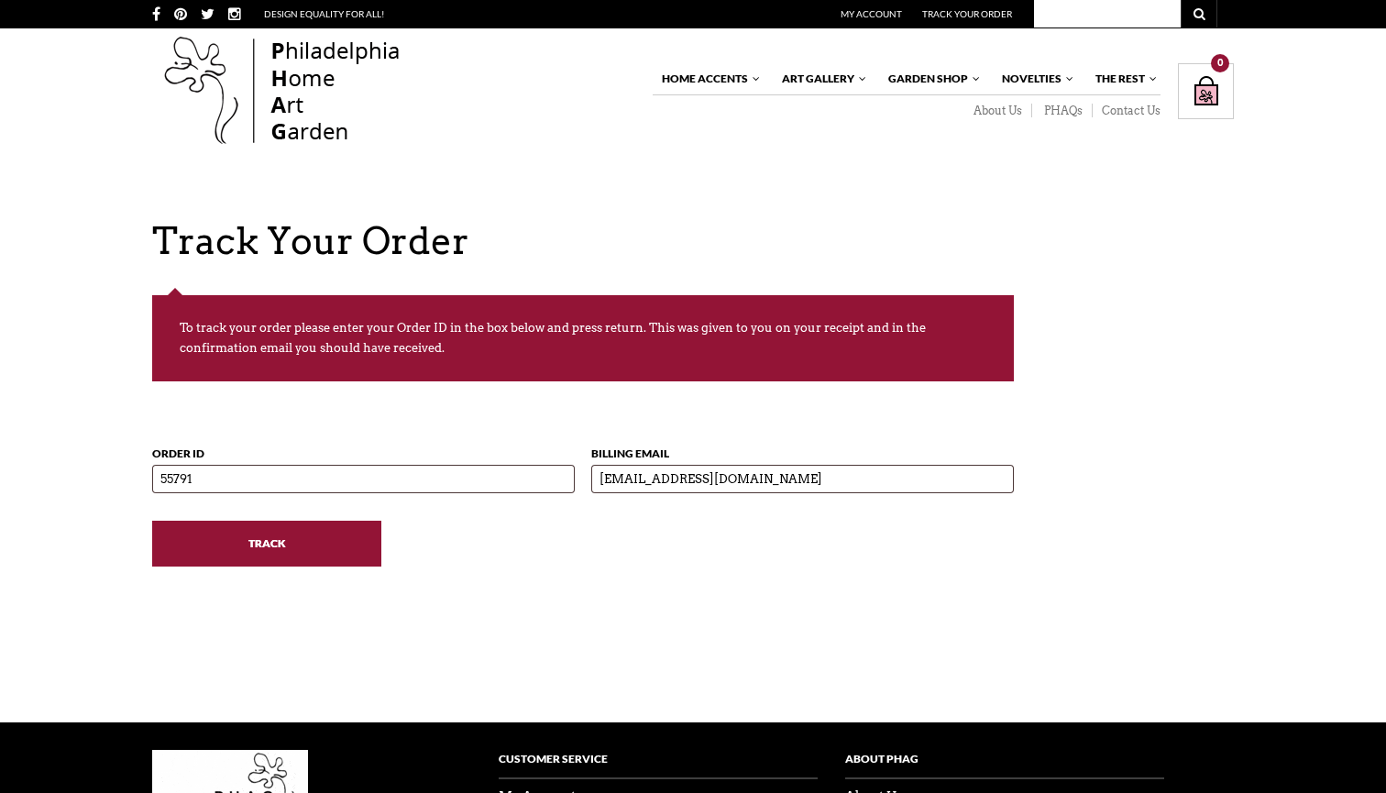 The width and height of the screenshot is (1386, 793). What do you see at coordinates (930, 79) in the screenshot?
I see `a: Garden Shop` at bounding box center [930, 79].